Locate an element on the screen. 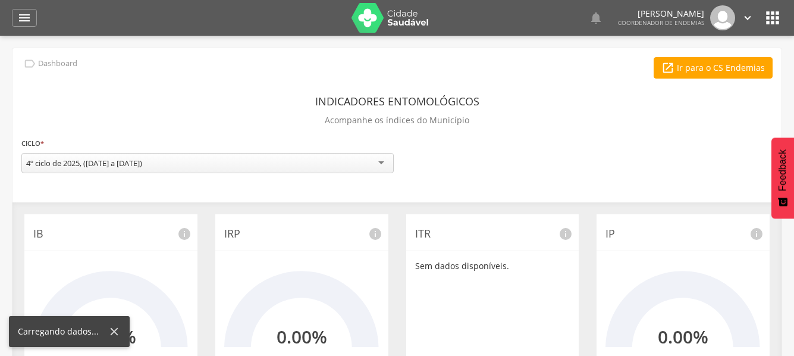 The height and width of the screenshot is (356, 794). p: Dashboard is located at coordinates (58, 64).